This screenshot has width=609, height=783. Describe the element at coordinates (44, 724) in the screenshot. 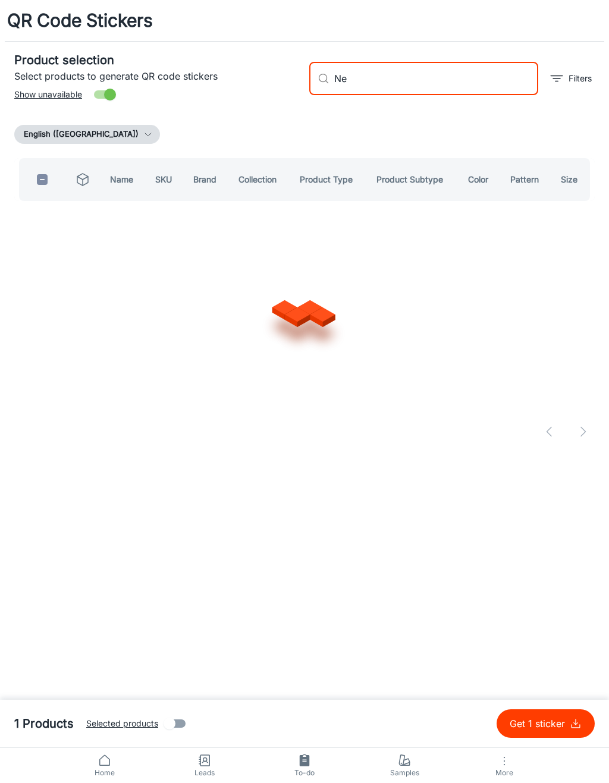

I see `h5: 1 Products` at that location.